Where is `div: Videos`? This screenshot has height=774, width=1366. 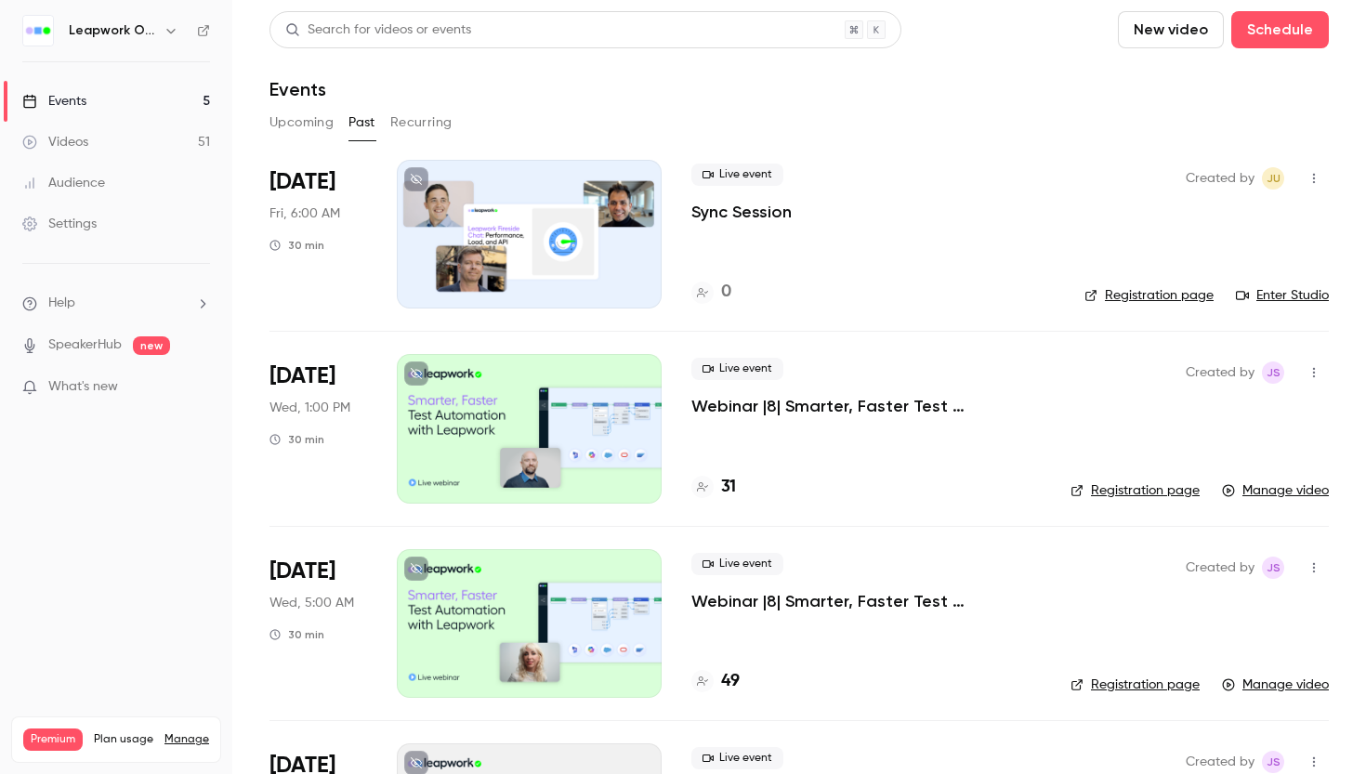 div: Videos is located at coordinates (55, 142).